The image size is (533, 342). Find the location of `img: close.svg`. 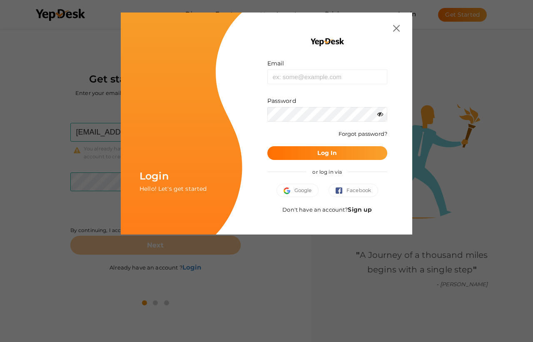

img: close.svg is located at coordinates (396, 28).